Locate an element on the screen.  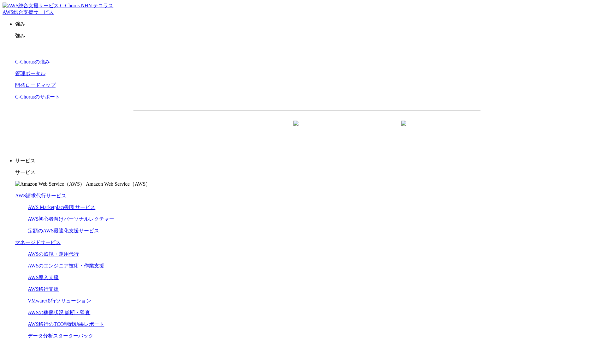
a: C-Chorusの強み is located at coordinates (33, 62).